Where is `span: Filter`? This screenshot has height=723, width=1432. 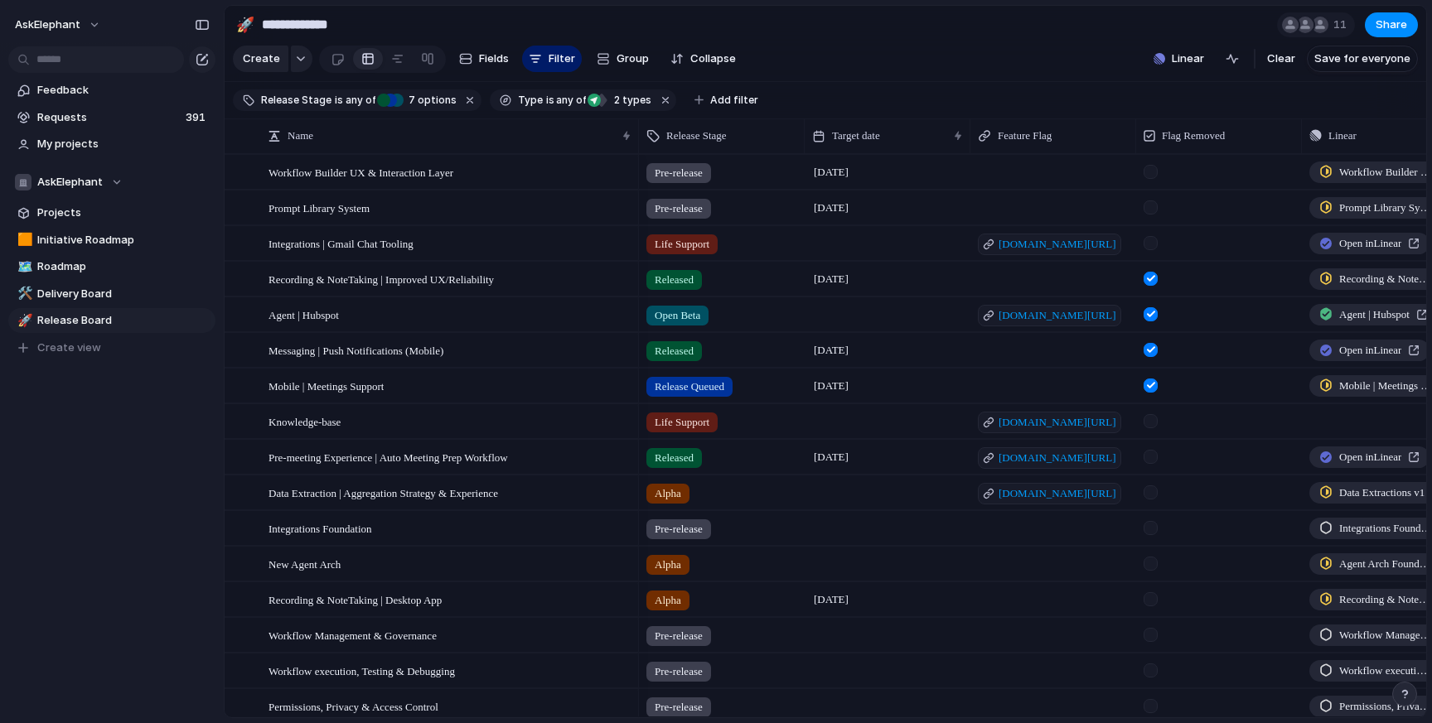 span: Filter is located at coordinates (562, 59).